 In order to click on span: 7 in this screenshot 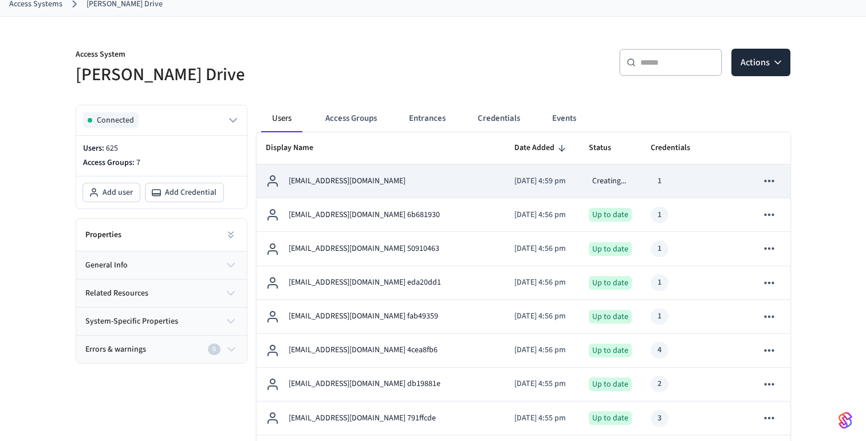, I will do `click(138, 163)`.